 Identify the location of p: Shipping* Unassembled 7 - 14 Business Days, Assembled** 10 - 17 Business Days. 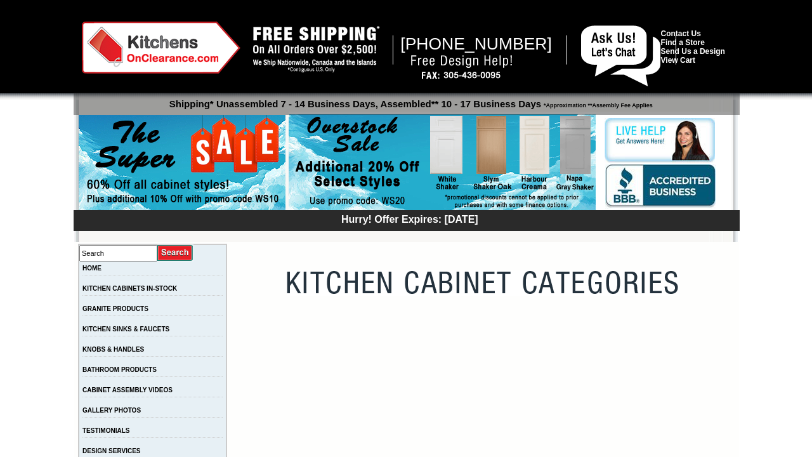
(410, 101).